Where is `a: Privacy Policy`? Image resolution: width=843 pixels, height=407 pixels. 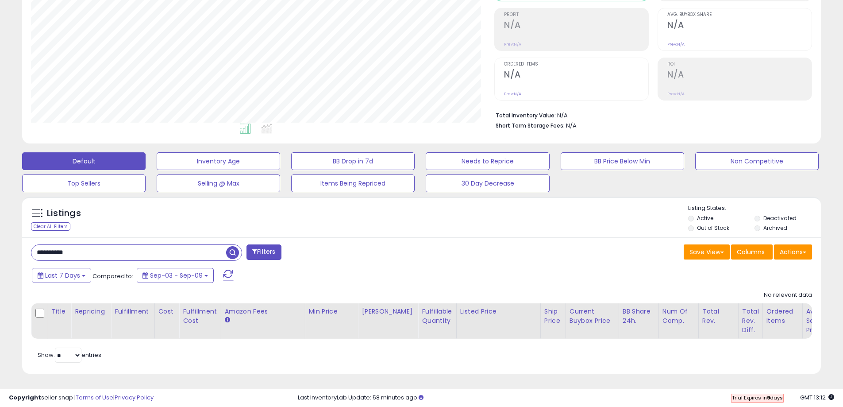
a: Privacy Policy is located at coordinates (134, 397).